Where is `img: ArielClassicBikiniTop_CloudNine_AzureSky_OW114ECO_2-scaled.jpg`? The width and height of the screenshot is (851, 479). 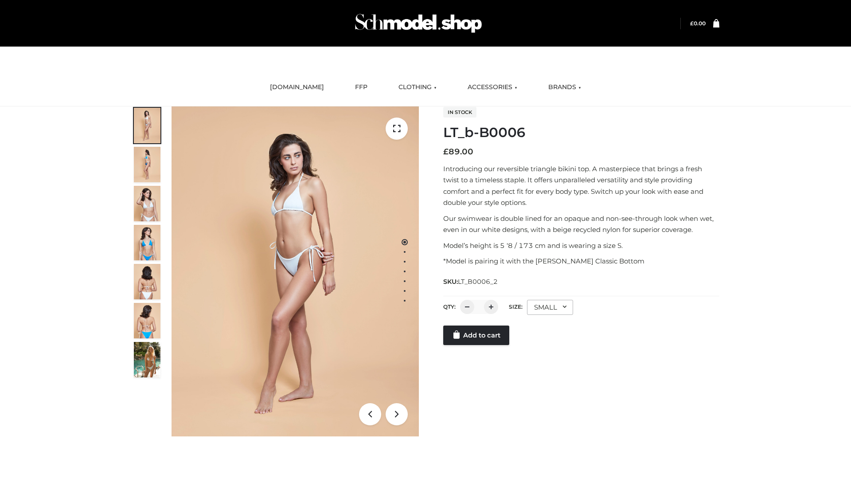
img: ArielClassicBikiniTop_CloudNine_AzureSky_OW114ECO_2-scaled.jpg is located at coordinates (147, 164).